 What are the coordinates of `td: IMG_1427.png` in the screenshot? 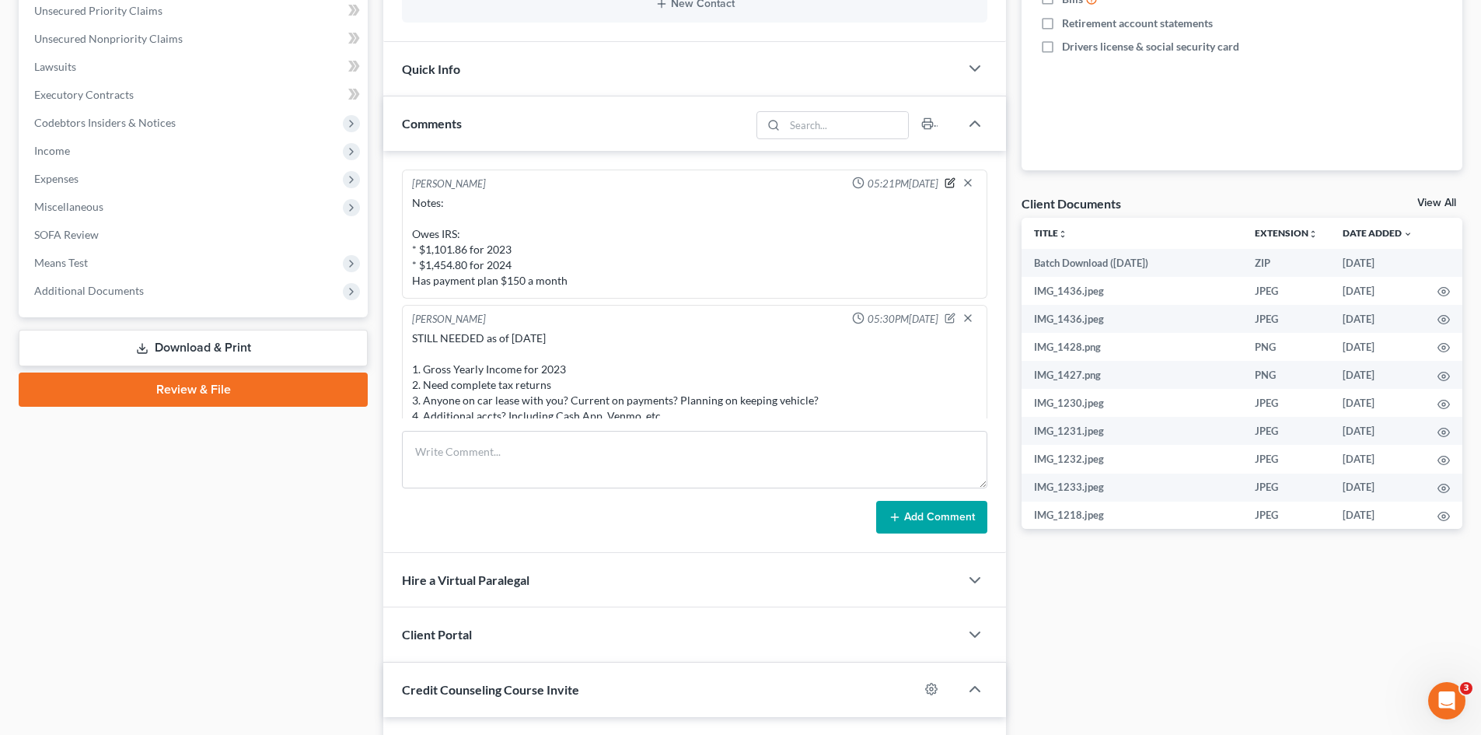 It's located at (1132, 375).